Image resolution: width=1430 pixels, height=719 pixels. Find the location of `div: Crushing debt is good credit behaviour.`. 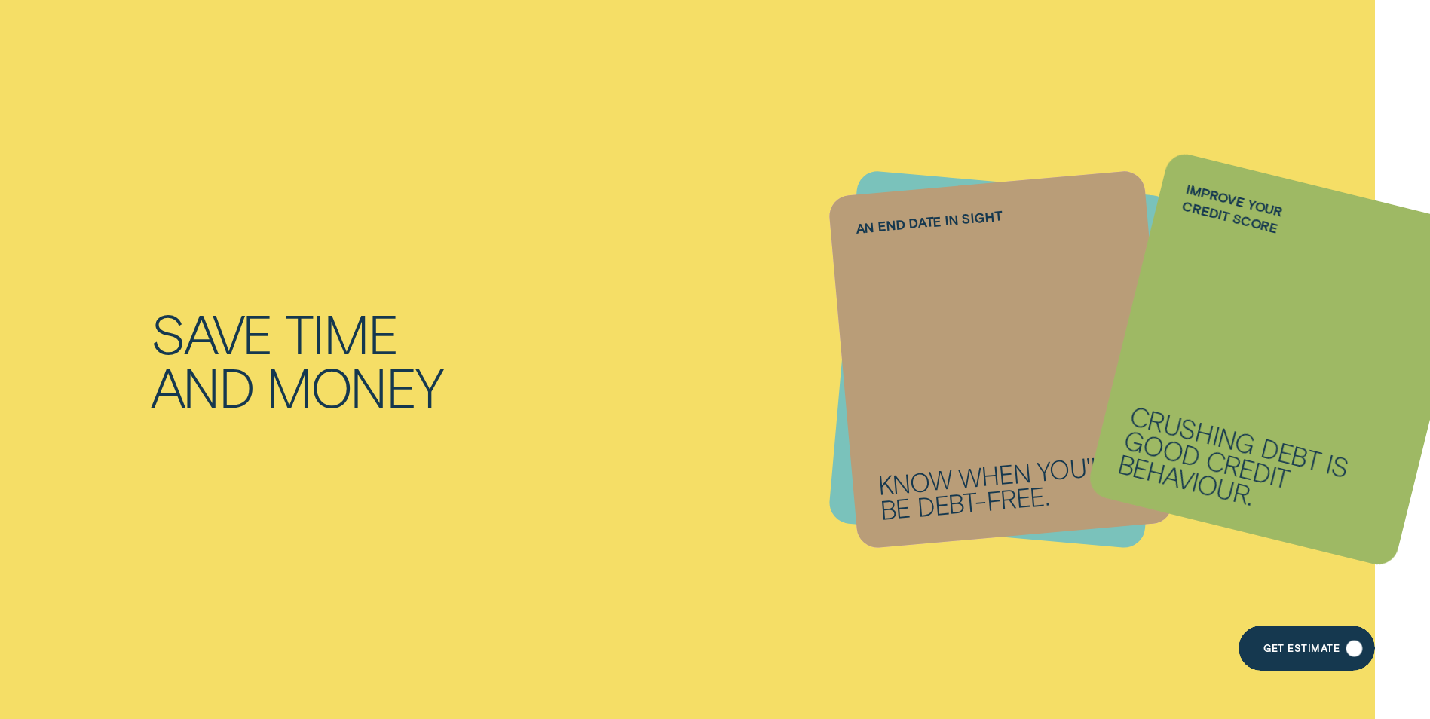

div: Crushing debt is good credit behaviour. is located at coordinates (1254, 470).